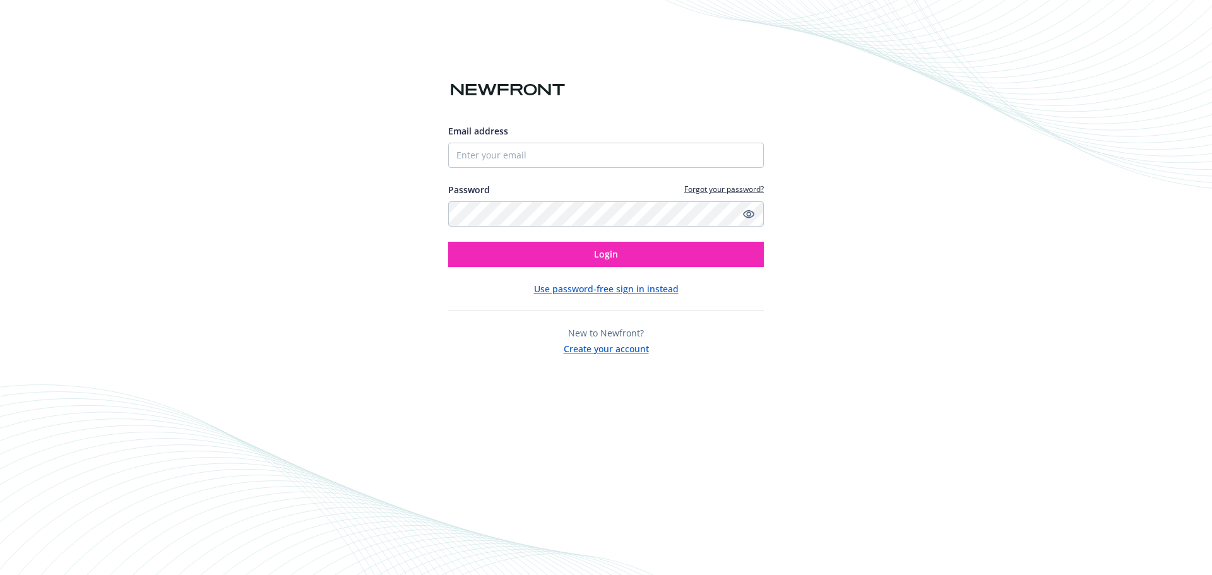 Image resolution: width=1212 pixels, height=575 pixels. Describe the element at coordinates (478, 131) in the screenshot. I see `span: Email address` at that location.